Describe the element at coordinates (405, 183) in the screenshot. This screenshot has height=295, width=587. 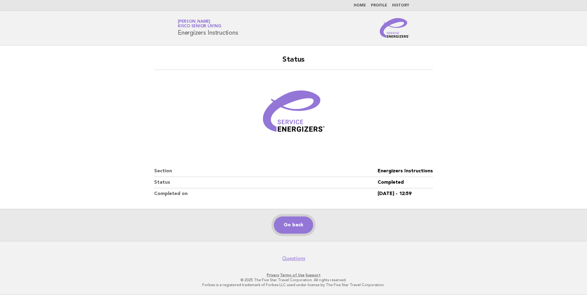
I see `dd: Completed` at that location.